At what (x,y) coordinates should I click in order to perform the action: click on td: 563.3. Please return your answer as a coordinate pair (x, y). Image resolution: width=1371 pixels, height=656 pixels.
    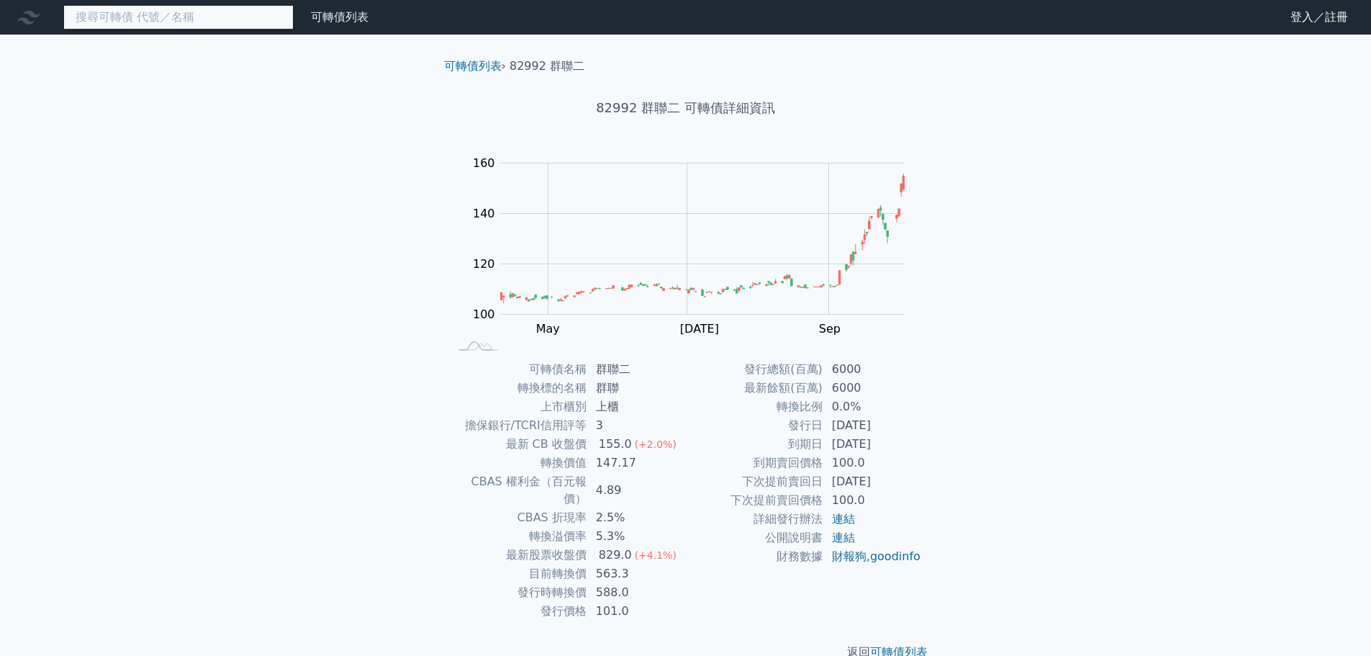
    Looking at the image, I should click on (636, 574).